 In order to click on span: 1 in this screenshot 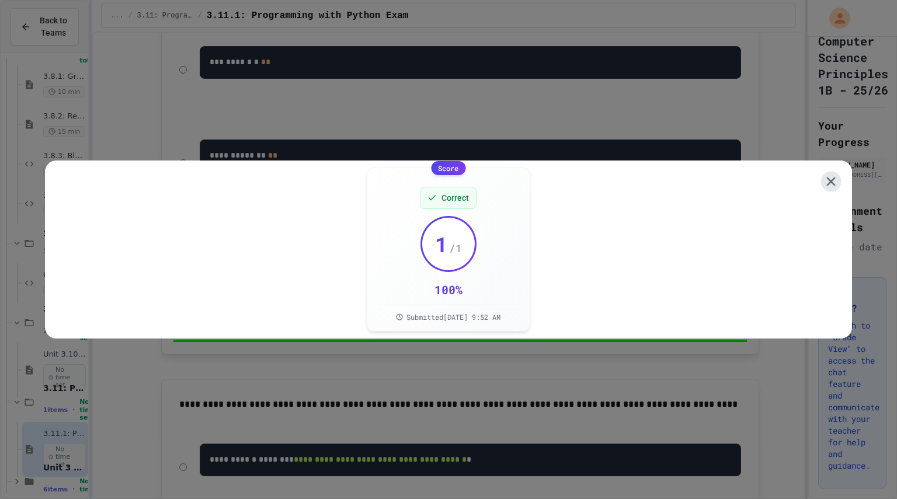, I will do `click(441, 244)`.